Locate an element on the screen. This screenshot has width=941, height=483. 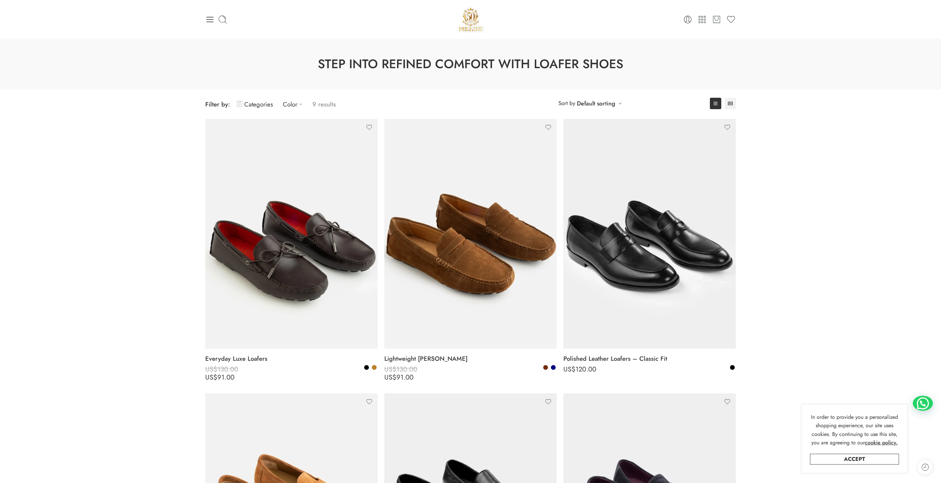
a: Categories is located at coordinates (255, 104).